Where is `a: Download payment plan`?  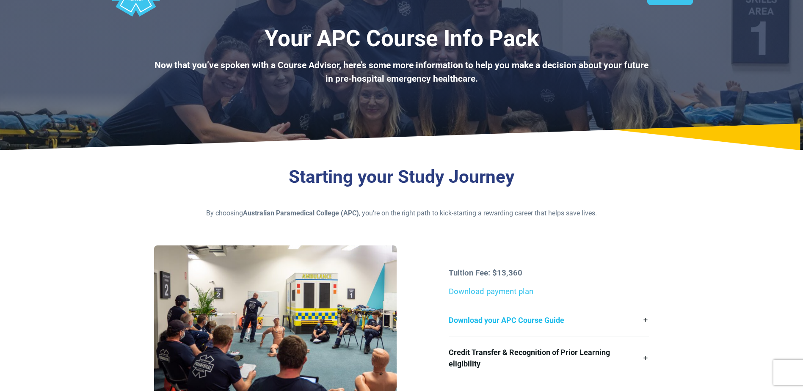
a: Download payment plan is located at coordinates (491, 292).